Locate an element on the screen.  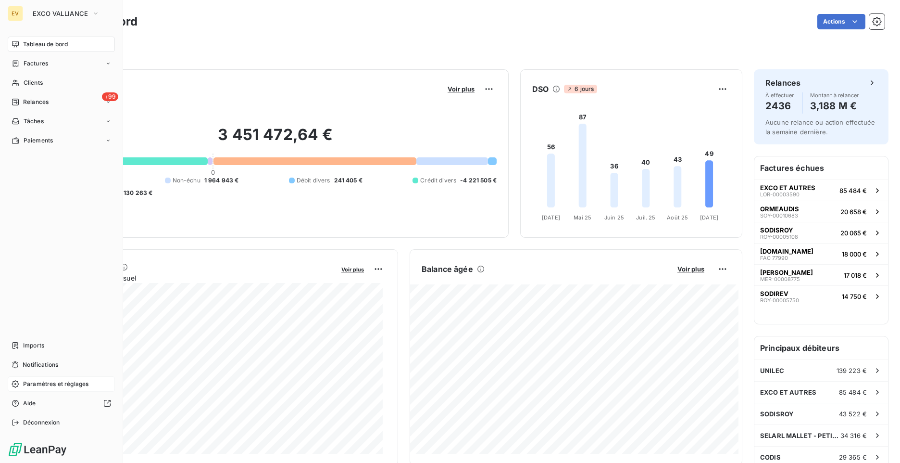
button: SODISROYROY-0000510820 065 € is located at coordinates (821, 232).